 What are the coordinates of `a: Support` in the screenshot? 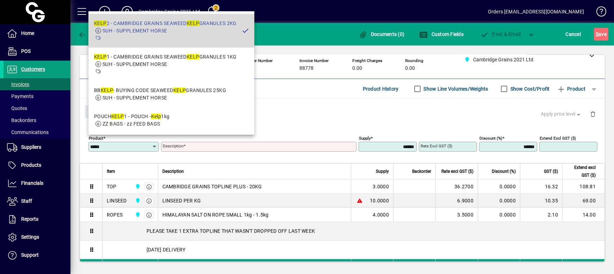 It's located at (37, 255).